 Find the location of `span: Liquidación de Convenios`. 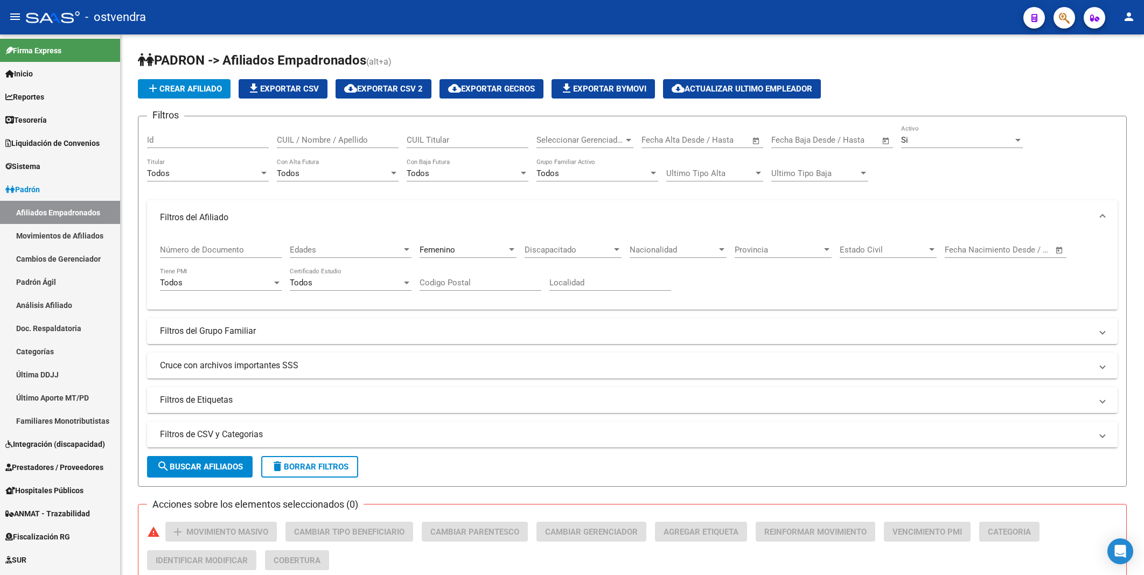

span: Liquidación de Convenios is located at coordinates (52, 143).